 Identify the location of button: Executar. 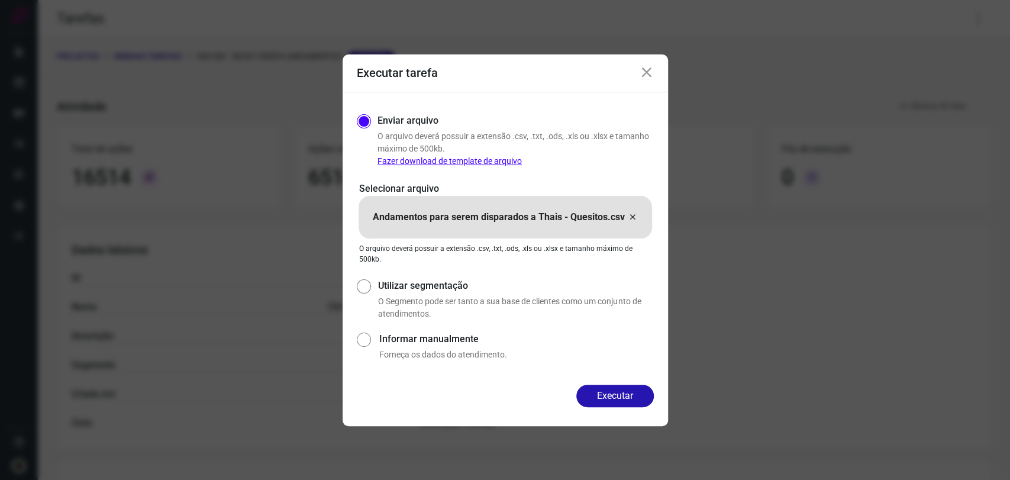
(615, 396).